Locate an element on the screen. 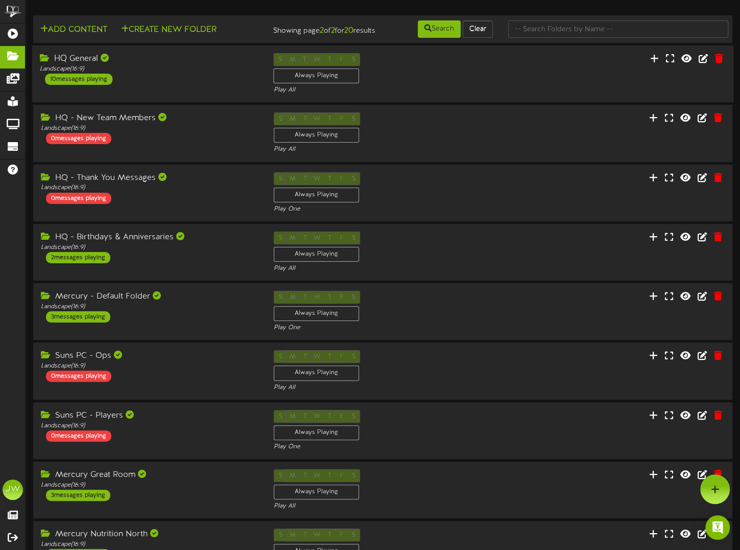 The width and height of the screenshot is (740, 550). button: Clear is located at coordinates (478, 29).